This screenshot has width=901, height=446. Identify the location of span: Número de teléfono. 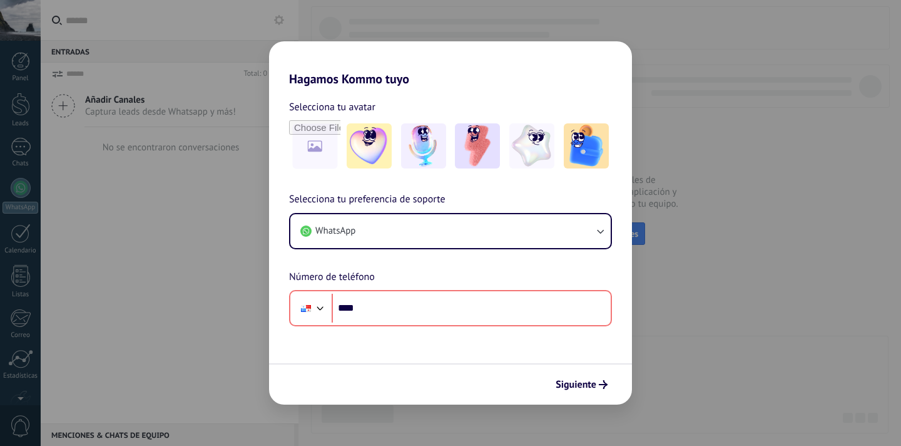
(332, 277).